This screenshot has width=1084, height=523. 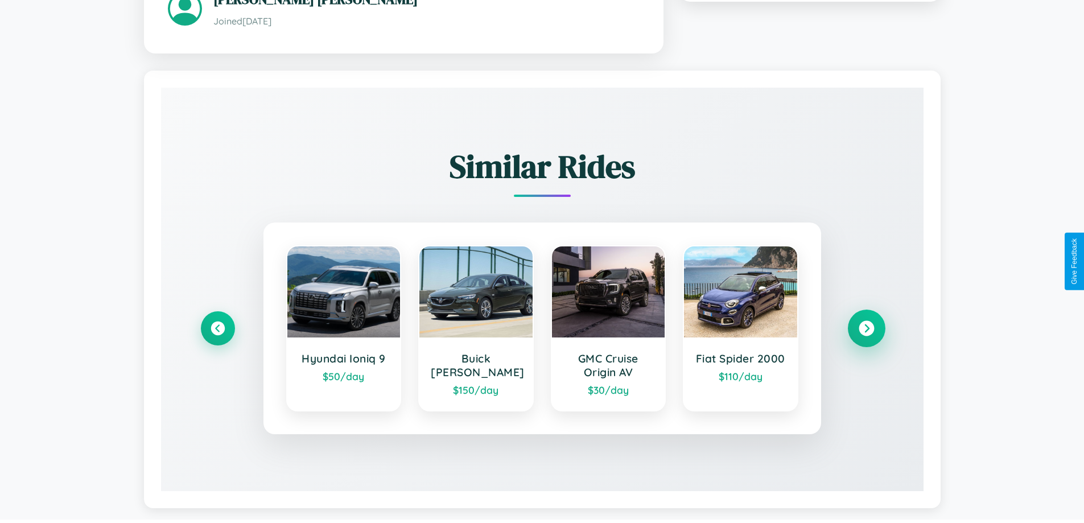 What do you see at coordinates (608, 365) in the screenshot?
I see `h3: GMC Cruise Origin AV` at bounding box center [608, 365].